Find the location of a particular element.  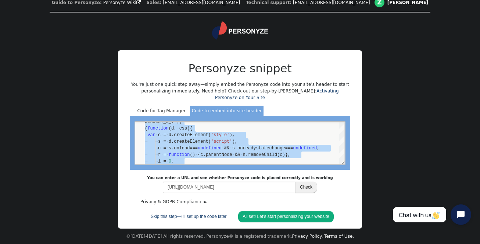

span: {c.parentNode is located at coordinates (80, 33).